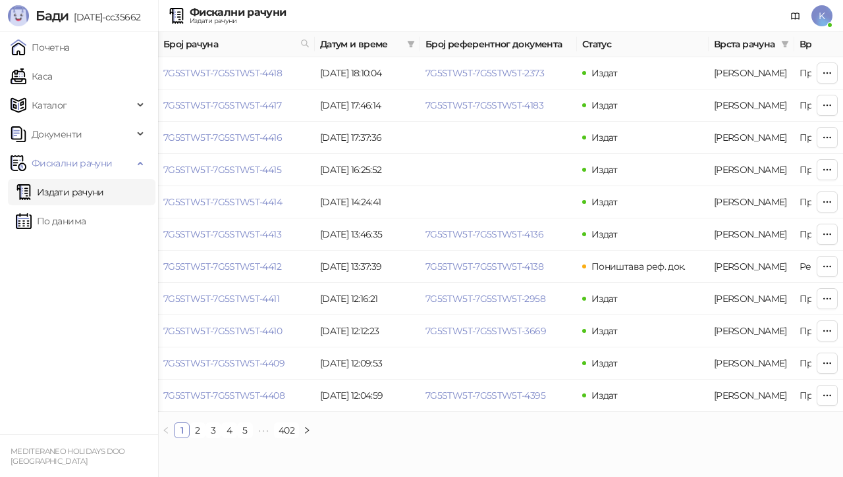 The height and width of the screenshot is (477, 843). I want to click on button: left, so click(166, 431).